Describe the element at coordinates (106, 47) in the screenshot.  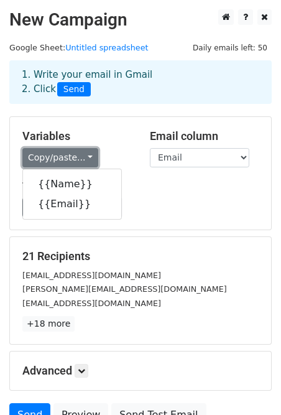
I see `a: Untitled spreadsheet` at that location.